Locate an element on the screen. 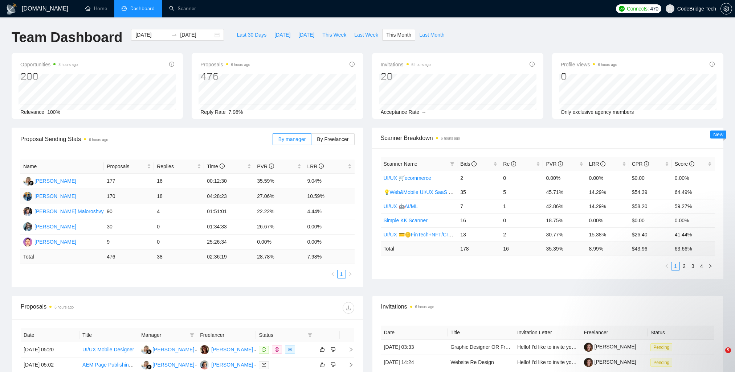  span: right is located at coordinates (350, 274).